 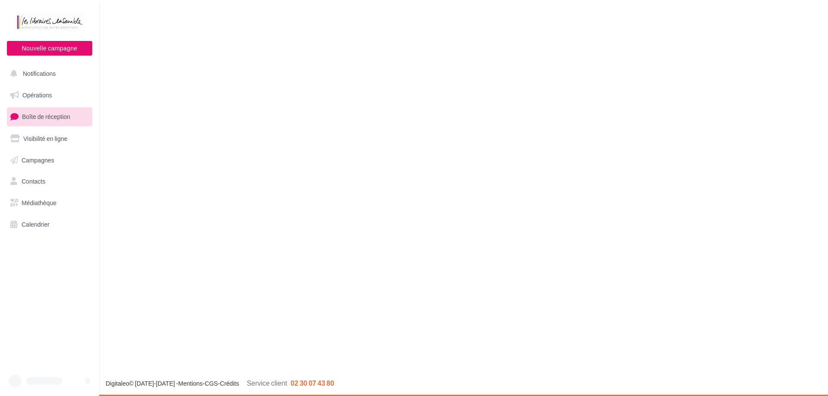 What do you see at coordinates (35, 224) in the screenshot?
I see `span: Calendrier` at bounding box center [35, 224].